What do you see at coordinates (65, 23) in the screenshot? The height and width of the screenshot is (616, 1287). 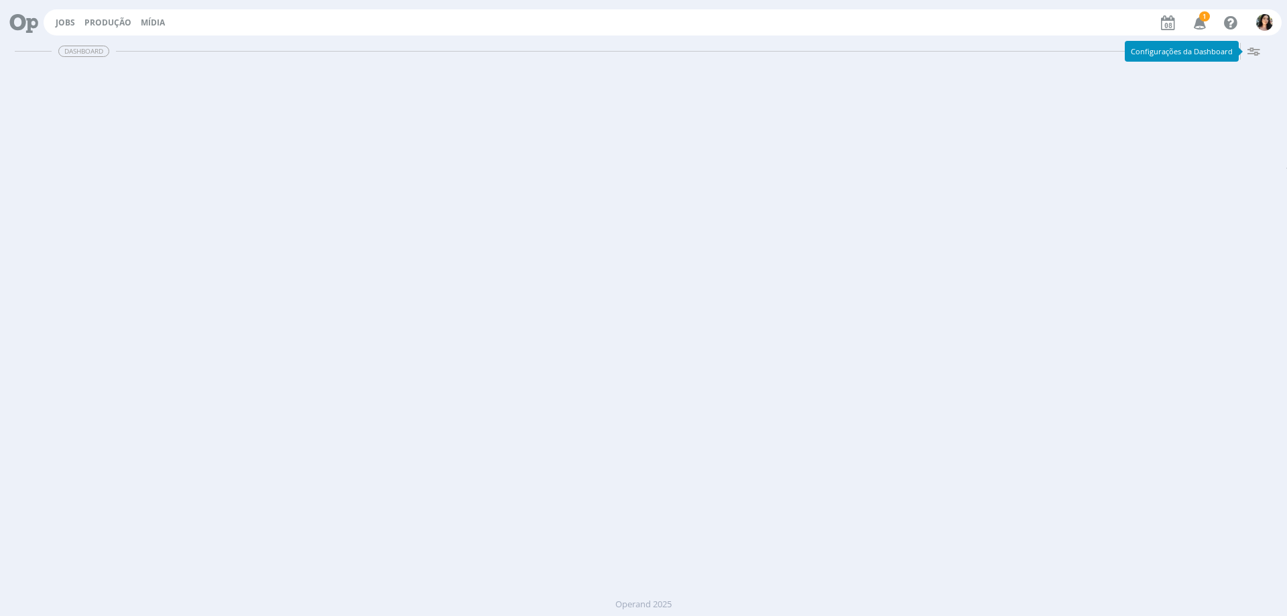 I see `button: Jobs` at bounding box center [65, 23].